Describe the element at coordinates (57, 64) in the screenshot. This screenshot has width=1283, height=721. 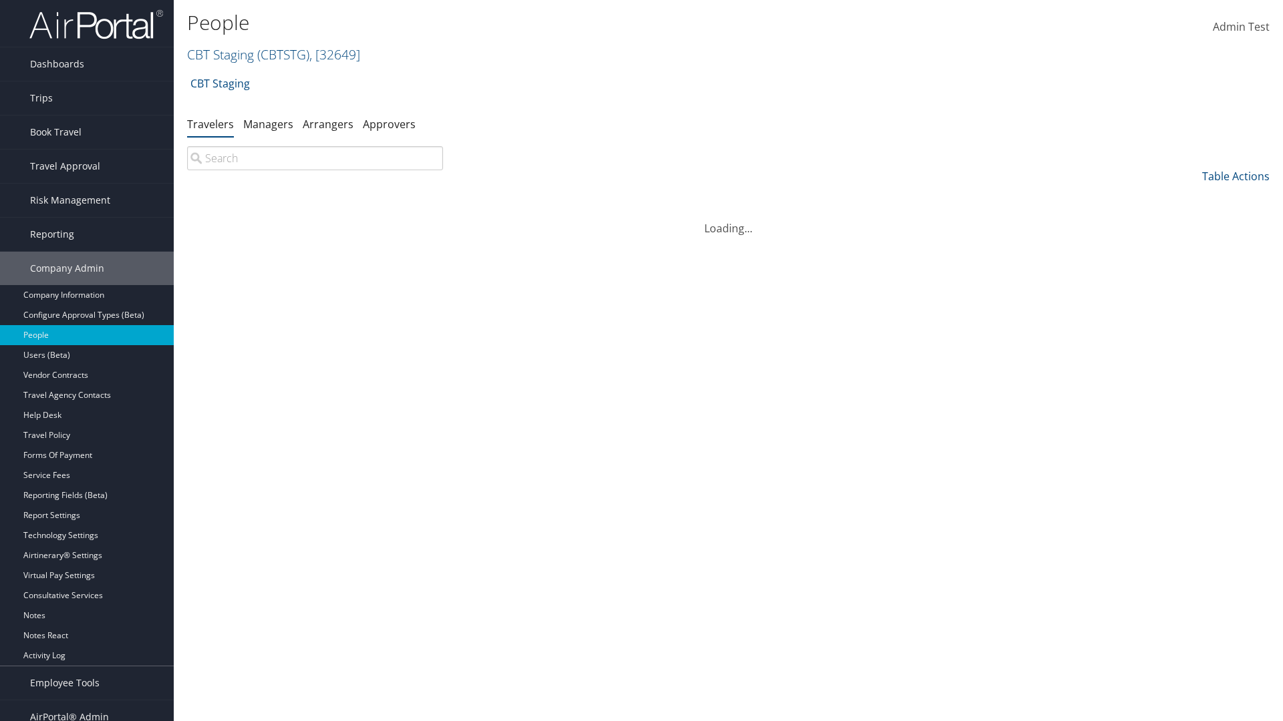
I see `span: Dashboards` at that location.